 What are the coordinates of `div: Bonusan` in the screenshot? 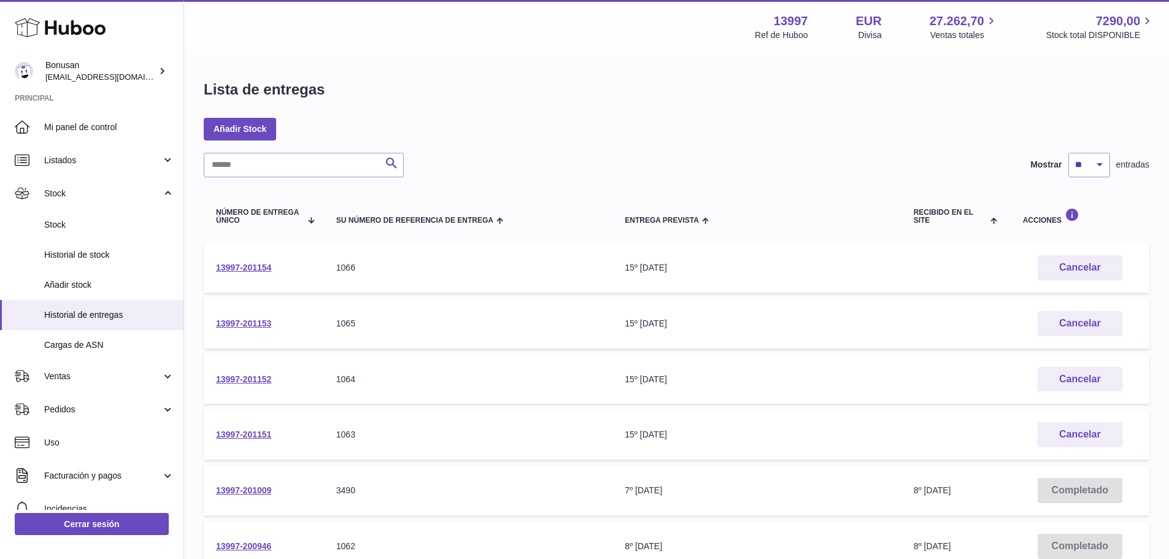 It's located at (101, 71).